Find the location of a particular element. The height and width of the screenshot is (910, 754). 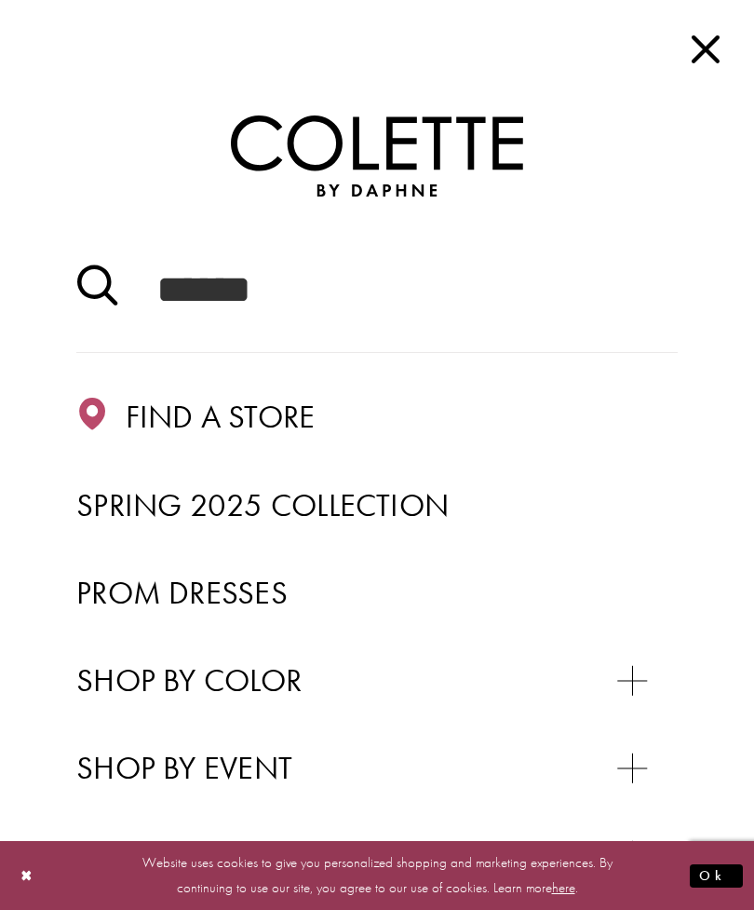

img: Colette by Daphne is located at coordinates (376, 155).